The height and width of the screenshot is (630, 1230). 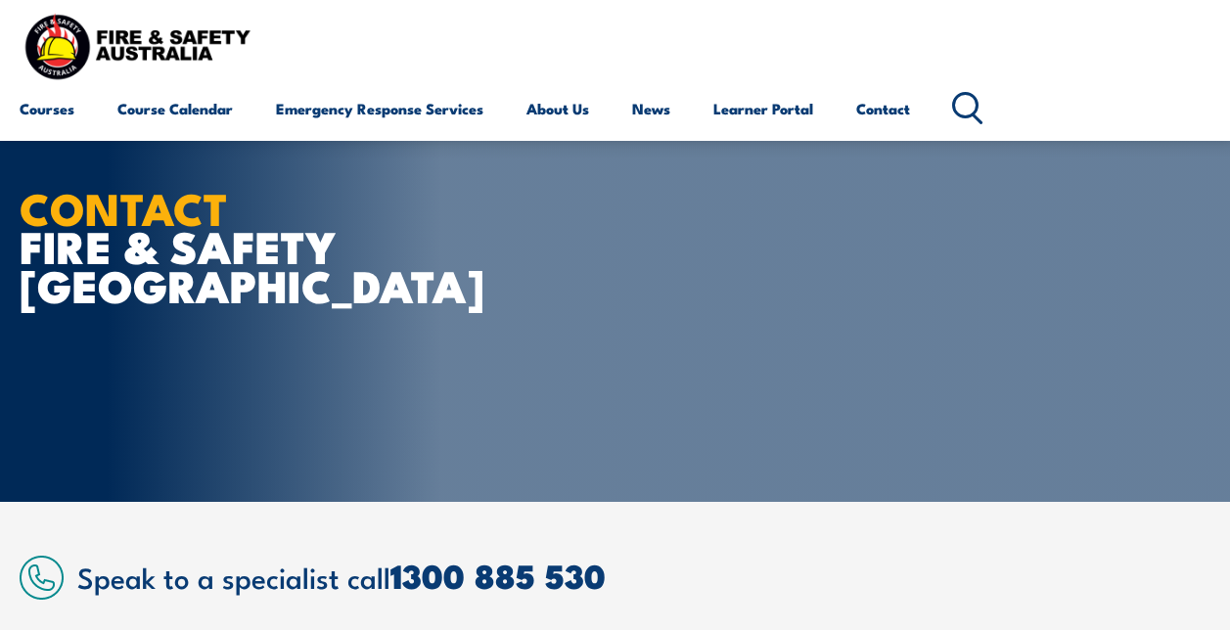 I want to click on a: Courses, so click(x=47, y=109).